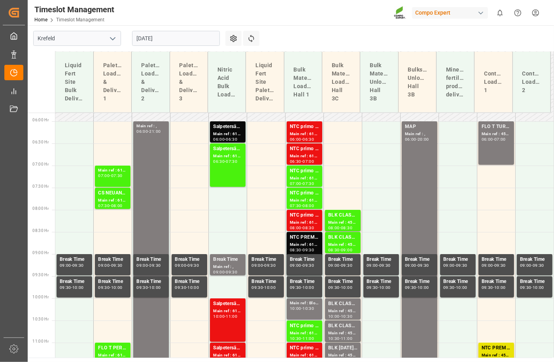  Describe the element at coordinates (497, 127) in the screenshot. I see `div: FLO T TURF 20-5-8 25kg (x42) WW;` at that location.